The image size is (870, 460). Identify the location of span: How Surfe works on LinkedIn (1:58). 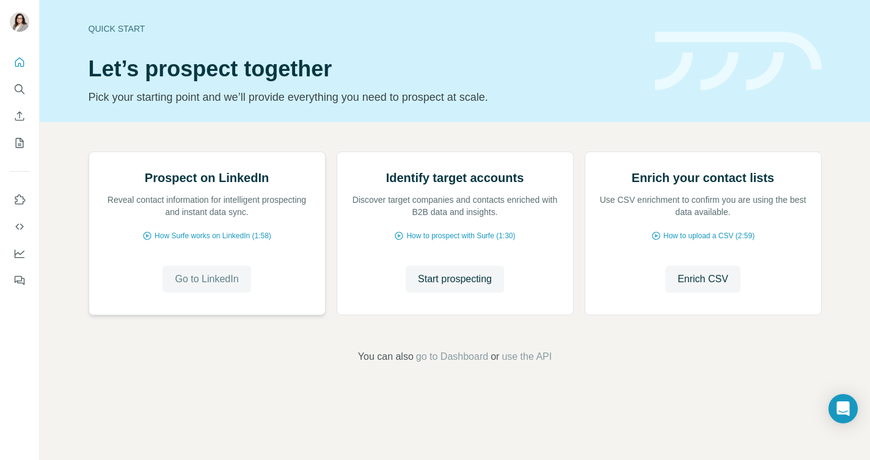
(213, 236).